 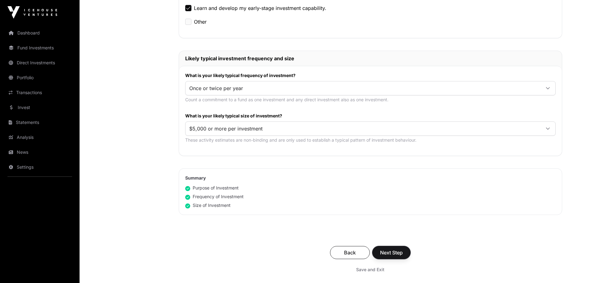 I want to click on a: Settings, so click(x=40, y=167).